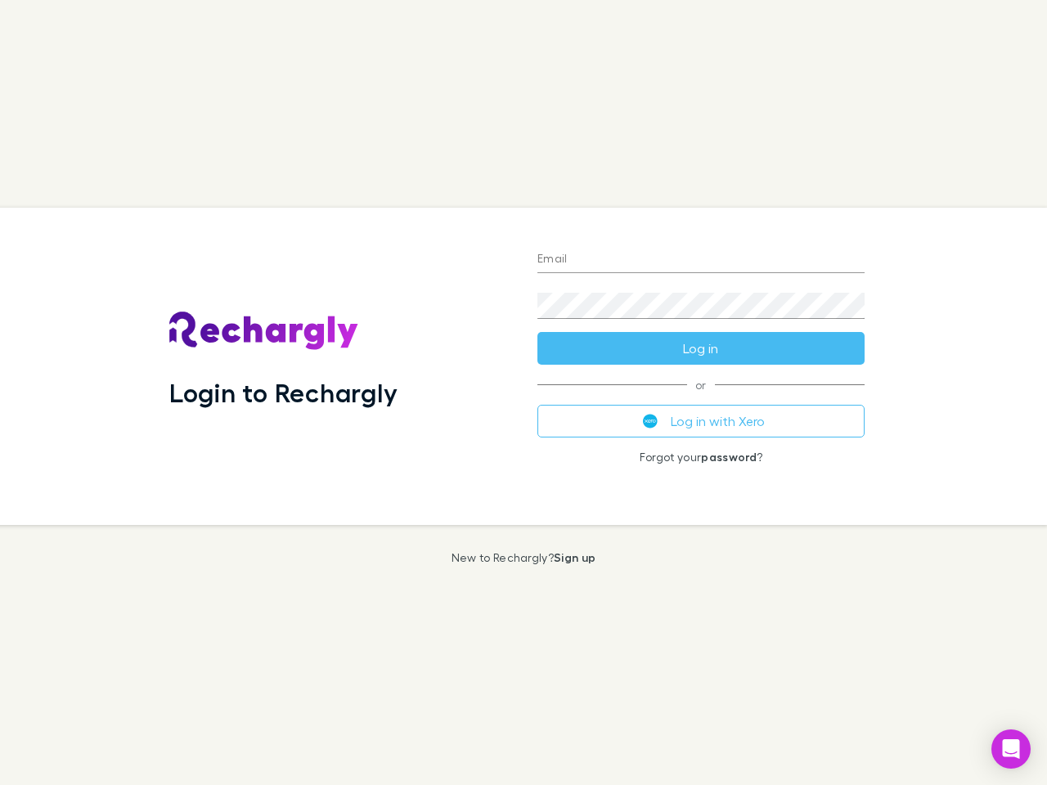  What do you see at coordinates (650, 421) in the screenshot?
I see `img: Xero's logo` at bounding box center [650, 421].